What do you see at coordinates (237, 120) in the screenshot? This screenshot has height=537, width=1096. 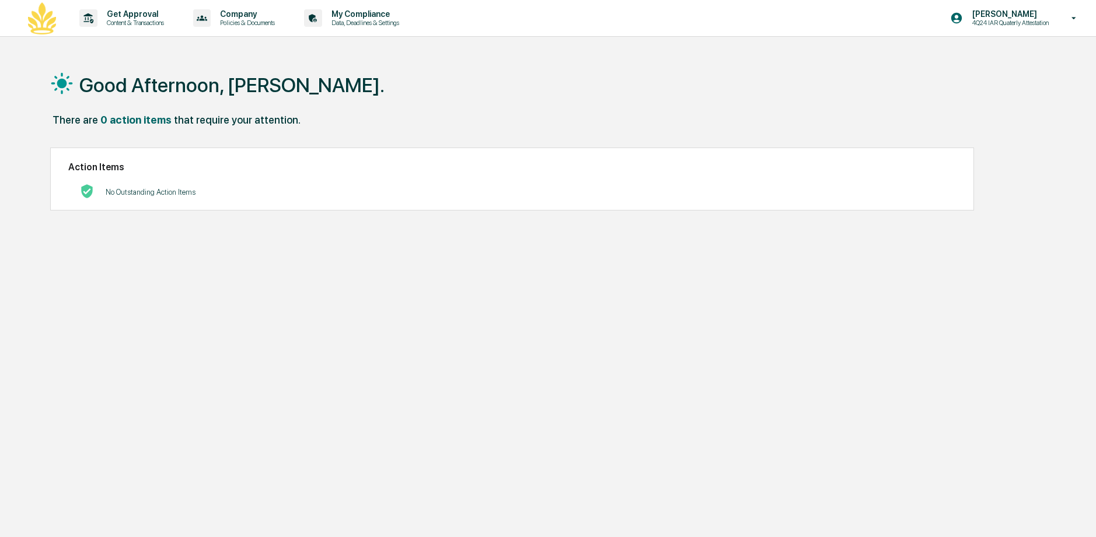 I see `div: that require your attention.` at bounding box center [237, 120].